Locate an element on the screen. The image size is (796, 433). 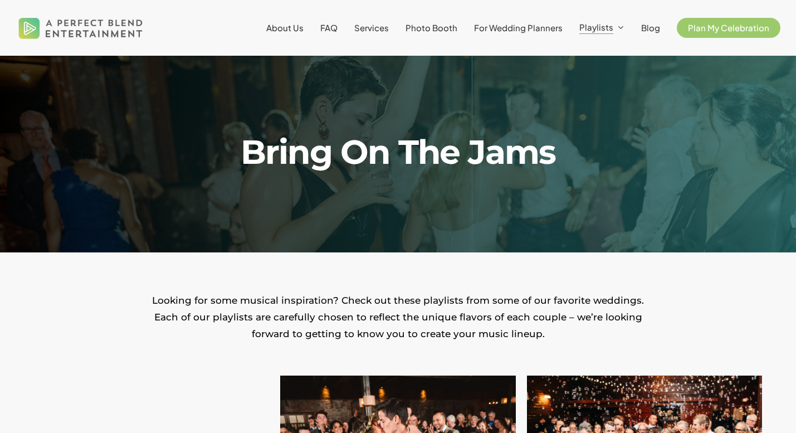
span: Playlists is located at coordinates (596, 27).